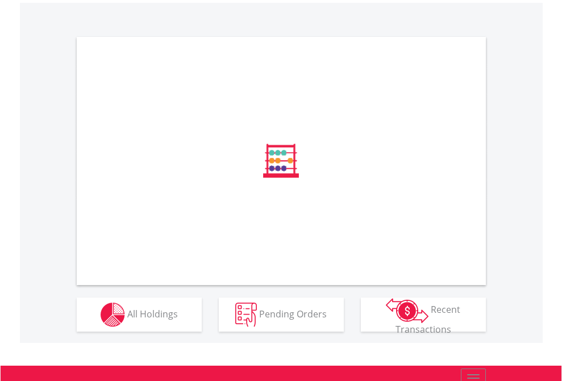 Image resolution: width=562 pixels, height=381 pixels. What do you see at coordinates (407, 311) in the screenshot?
I see `img: transactions-zar-wht.png` at bounding box center [407, 311].